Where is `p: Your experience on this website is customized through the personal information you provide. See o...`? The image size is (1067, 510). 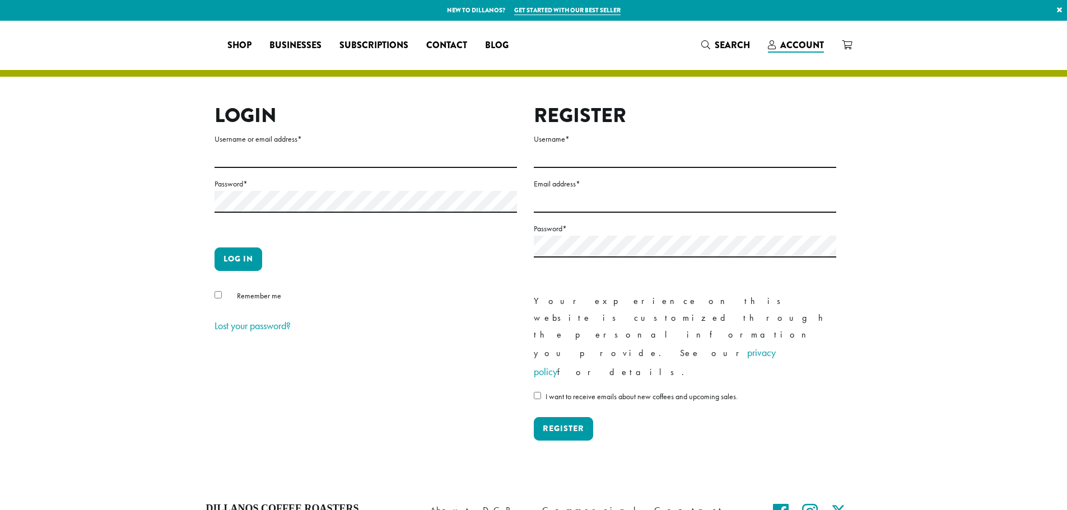
p: Your experience on this website is customized through the personal information you provide. See o... is located at coordinates (685, 337).